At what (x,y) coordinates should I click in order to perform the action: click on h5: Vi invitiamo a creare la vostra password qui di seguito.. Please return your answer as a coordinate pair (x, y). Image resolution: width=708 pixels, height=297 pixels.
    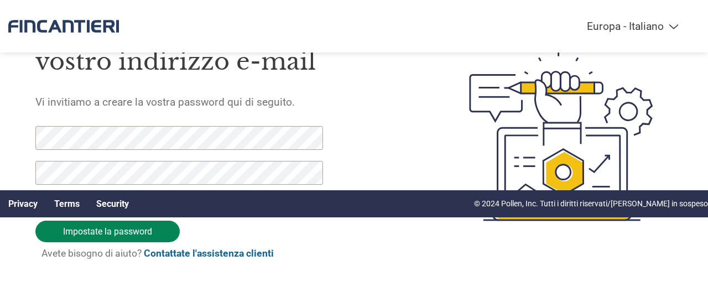
    Looking at the image, I should click on (226, 102).